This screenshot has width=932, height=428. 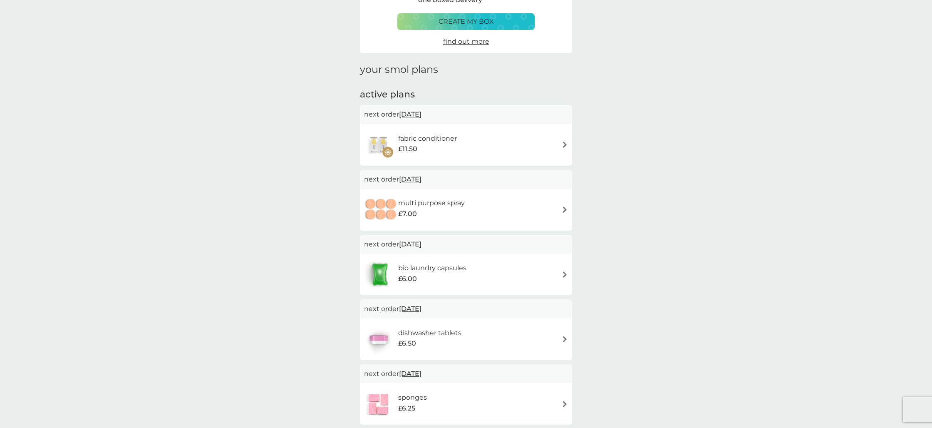 What do you see at coordinates (466, 69) in the screenshot?
I see `h1: your smol plans` at bounding box center [466, 69].